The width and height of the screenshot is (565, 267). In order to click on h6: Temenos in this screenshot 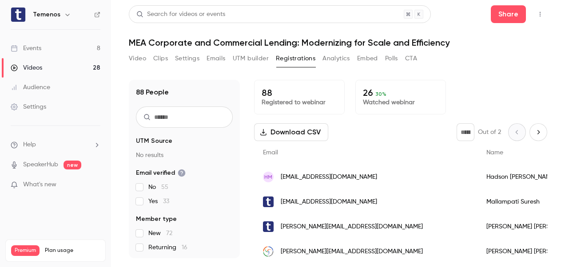, I will do `click(47, 15)`.